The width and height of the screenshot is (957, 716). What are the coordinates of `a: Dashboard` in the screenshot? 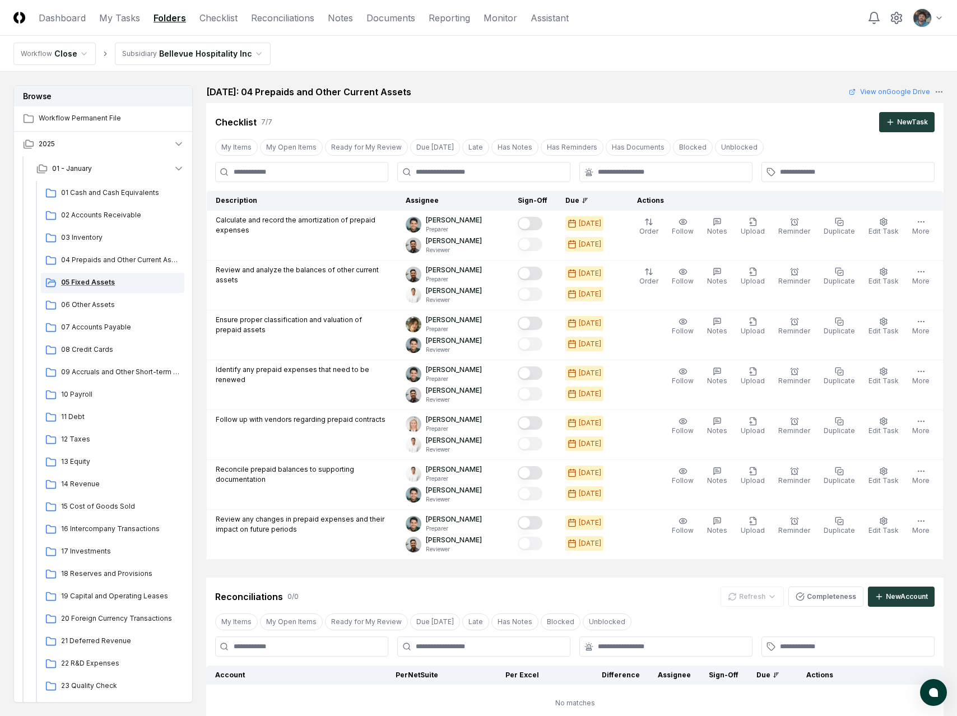 It's located at (62, 18).